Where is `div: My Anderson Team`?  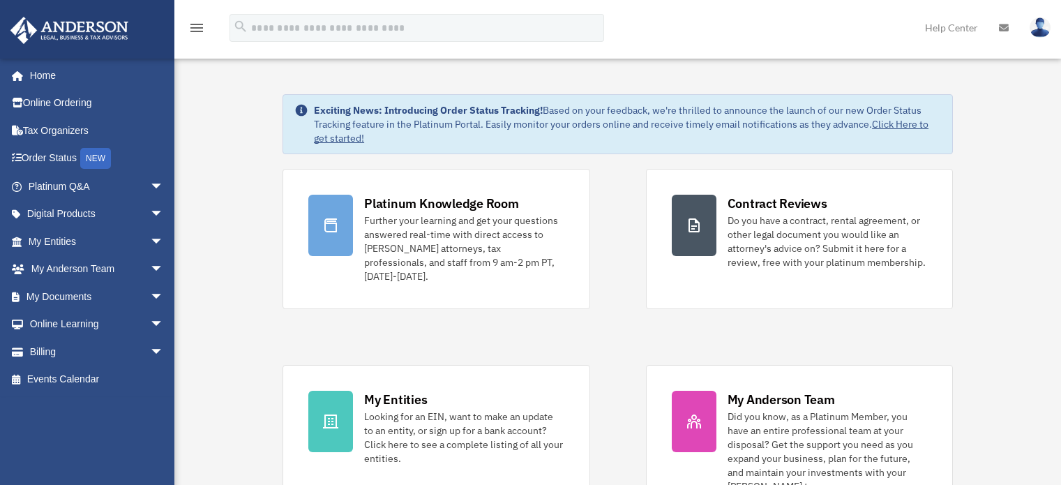 div: My Anderson Team is located at coordinates (781, 399).